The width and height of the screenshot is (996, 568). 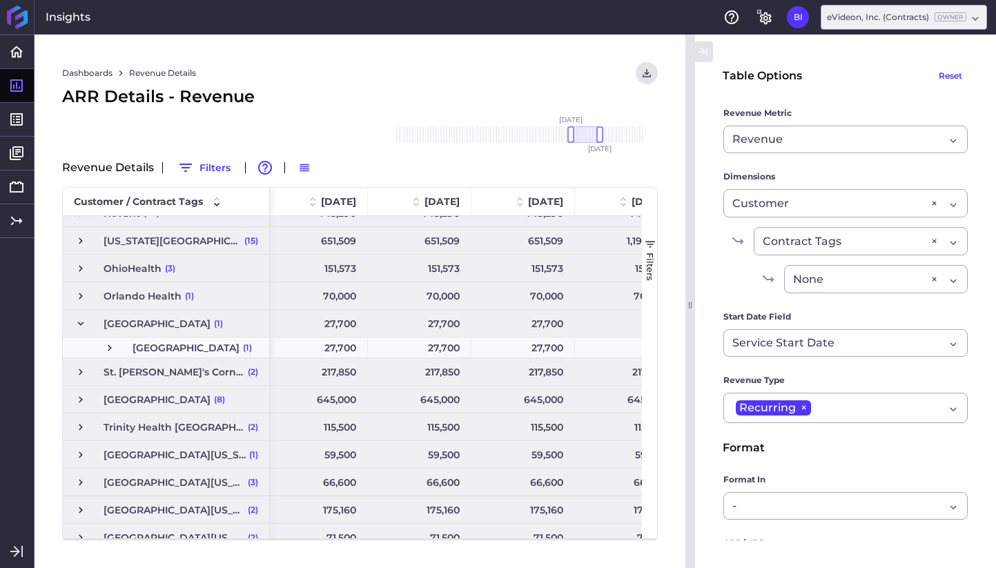 What do you see at coordinates (744, 543) in the screenshot?
I see `span: ARR/MRR` at bounding box center [744, 543].